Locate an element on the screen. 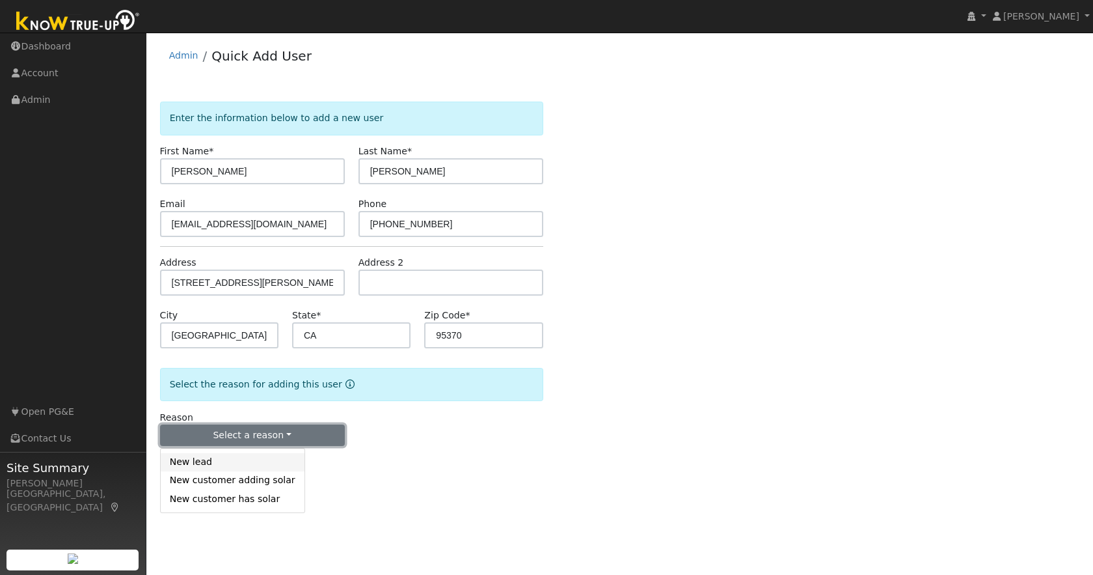  a: New lead is located at coordinates (232, 462).